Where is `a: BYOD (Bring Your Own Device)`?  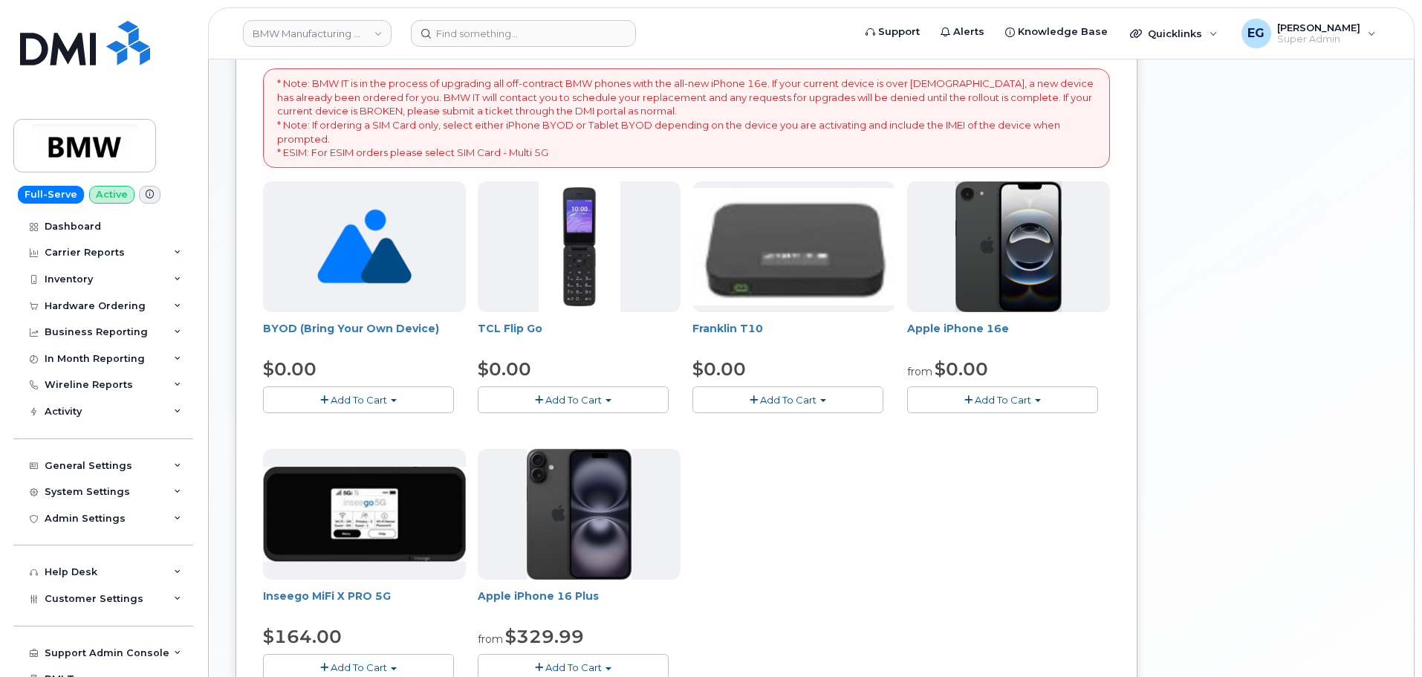
a: BYOD (Bring Your Own Device) is located at coordinates (351, 328).